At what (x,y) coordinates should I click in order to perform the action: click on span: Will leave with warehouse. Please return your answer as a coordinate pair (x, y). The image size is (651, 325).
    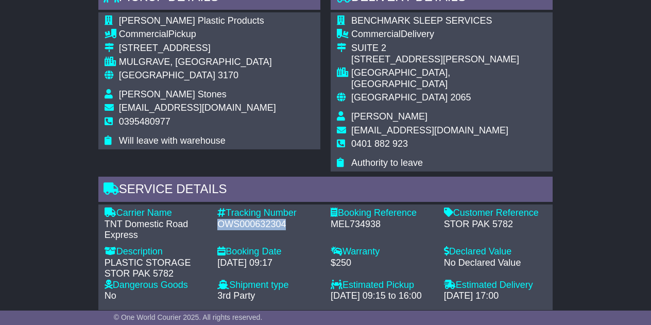
    Looking at the image, I should click on (172, 141).